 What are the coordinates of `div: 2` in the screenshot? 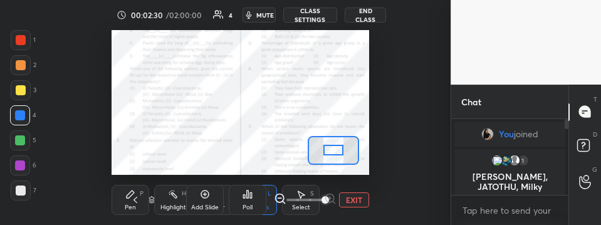 It's located at (23, 65).